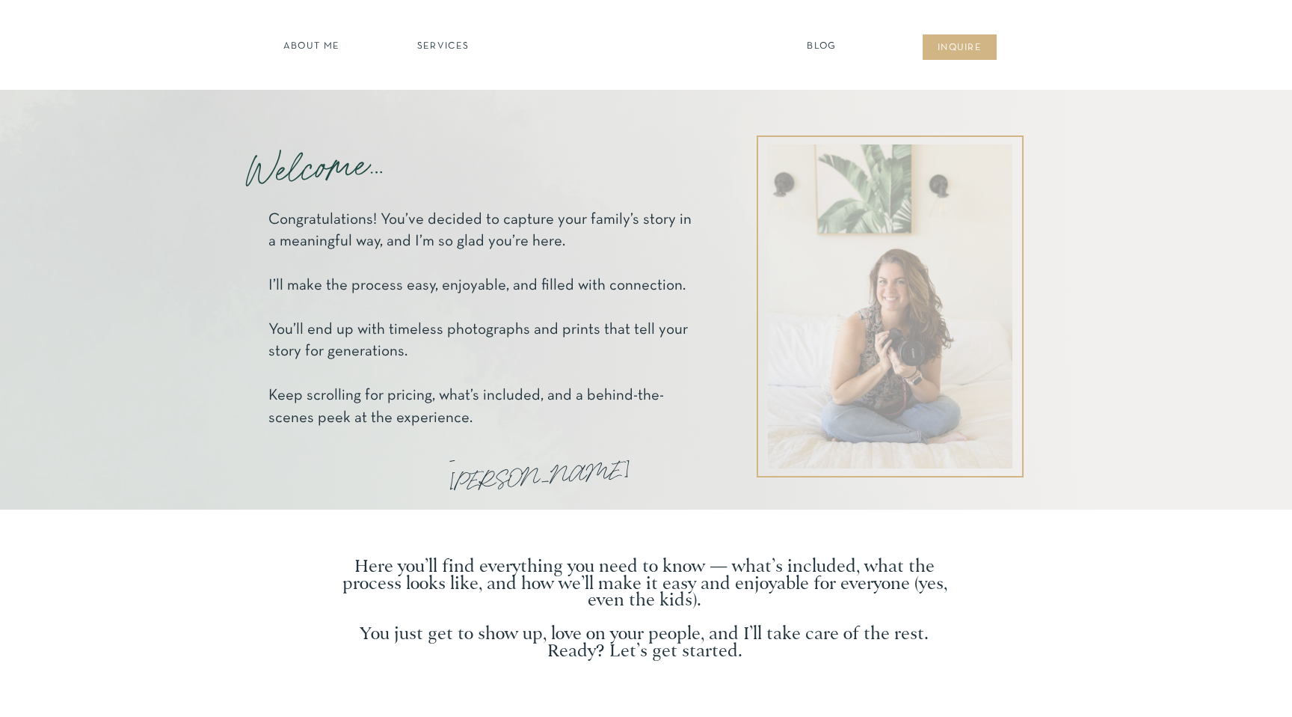 This screenshot has height=717, width=1292. What do you see at coordinates (480, 318) in the screenshot?
I see `a: Congratulations! You’ve decided to capture your family’s story in a meaningful way, and I’m so gl...` at bounding box center [480, 318].